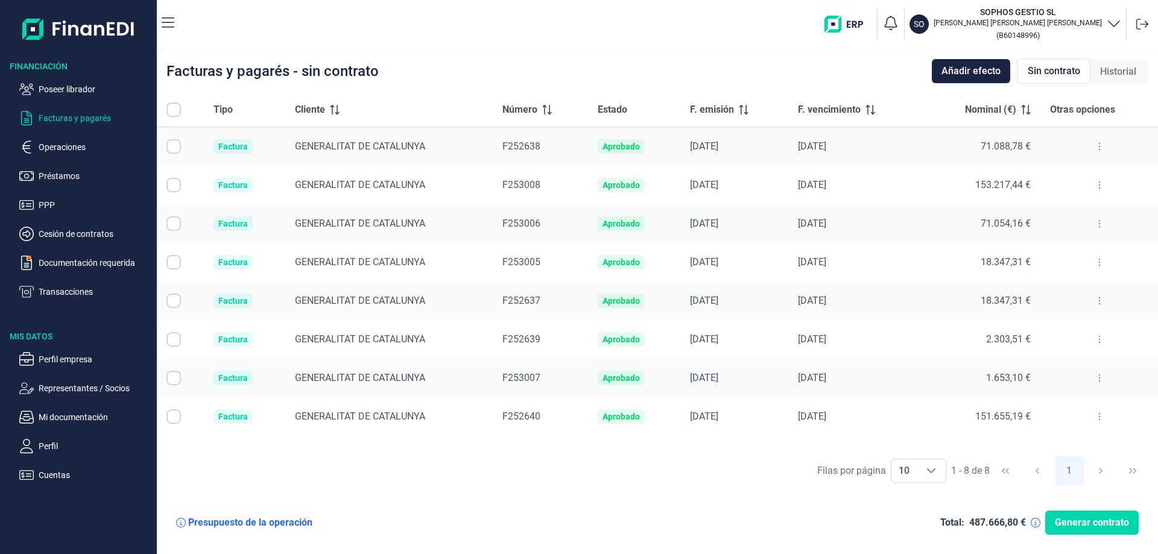 The width and height of the screenshot is (1158, 554). I want to click on button: Mi documentación, so click(86, 417).